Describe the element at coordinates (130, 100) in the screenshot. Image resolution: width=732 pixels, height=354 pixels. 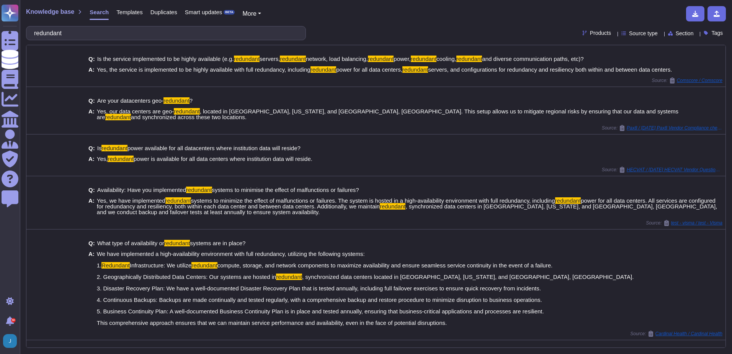
I see `span: Are your datacenters geo-` at that location.